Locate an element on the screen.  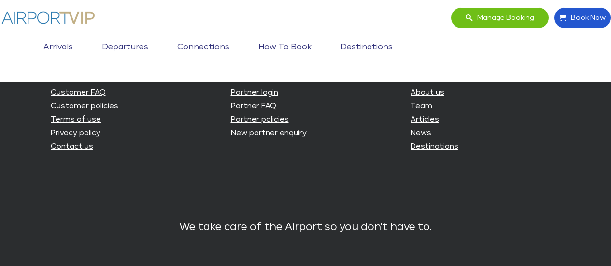
a: How to book is located at coordinates (285, 47).